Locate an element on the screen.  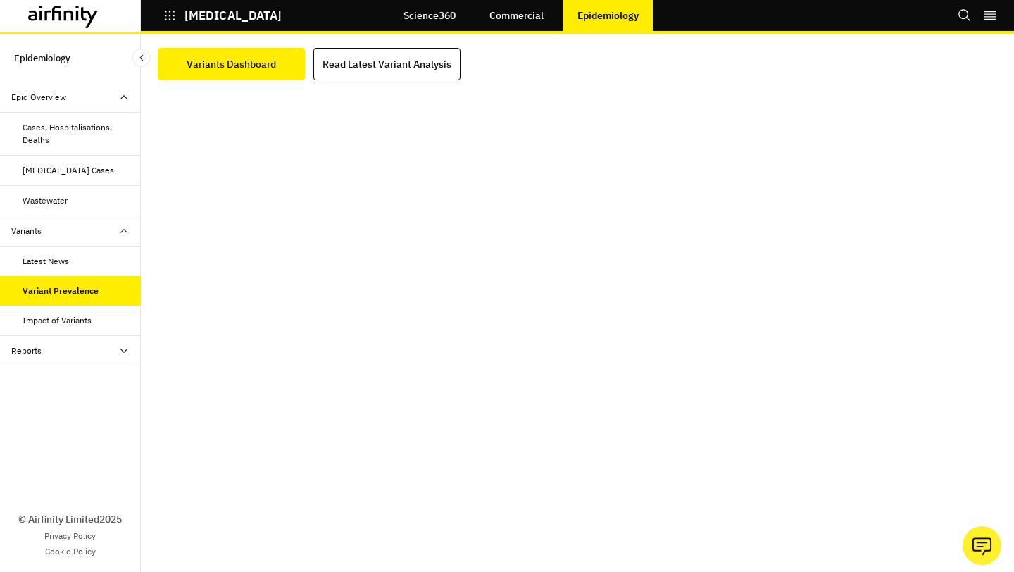
button: Ask our analysts is located at coordinates (982, 545).